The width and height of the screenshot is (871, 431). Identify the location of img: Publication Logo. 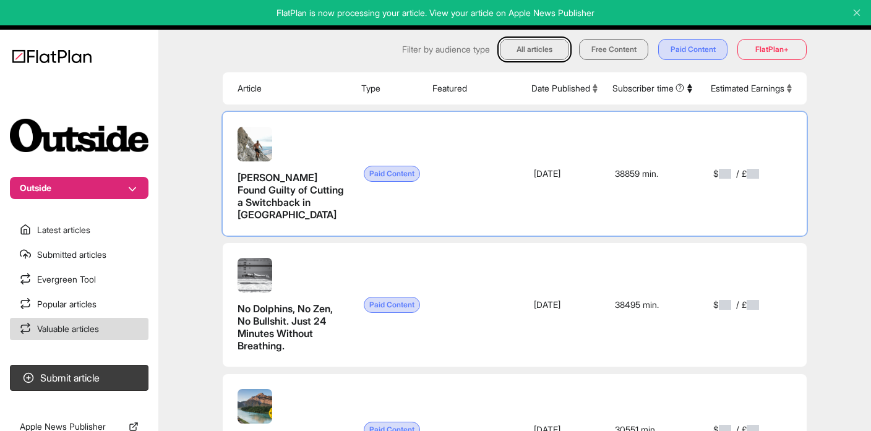
(79, 136).